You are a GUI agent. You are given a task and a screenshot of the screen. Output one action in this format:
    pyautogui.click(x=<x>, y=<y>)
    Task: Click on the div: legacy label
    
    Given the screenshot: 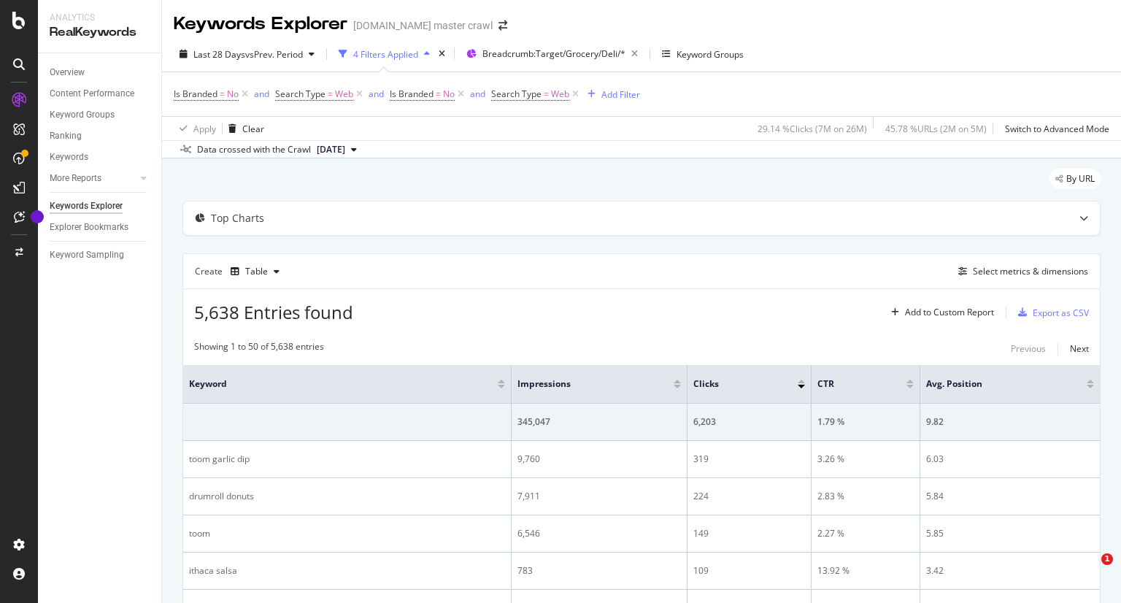 What is the action you would take?
    pyautogui.click(x=1075, y=179)
    